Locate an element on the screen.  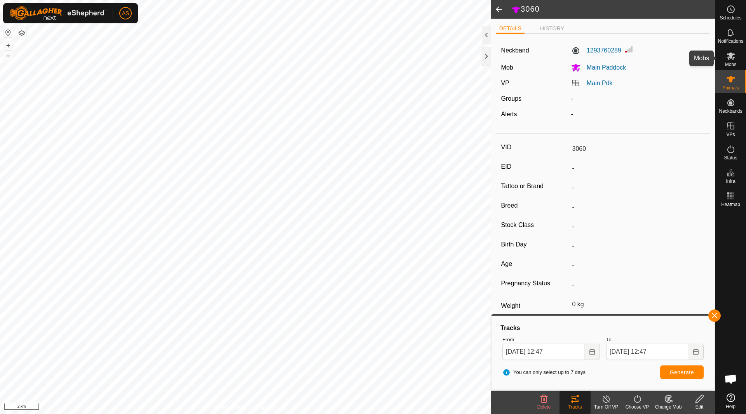
label: Weight is located at coordinates (535, 306).